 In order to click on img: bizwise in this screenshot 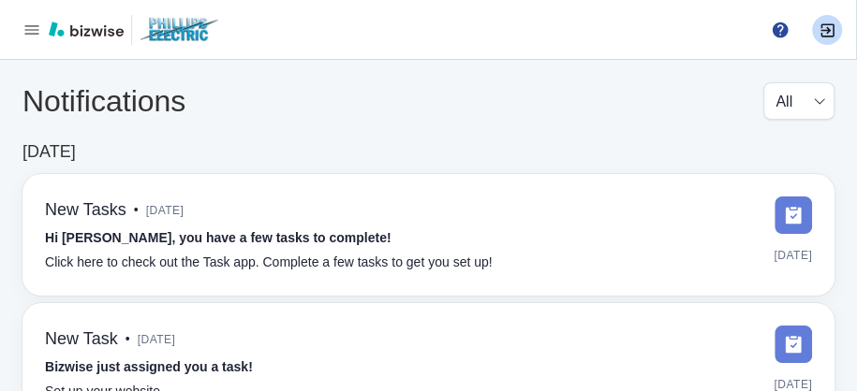, I will do `click(86, 29)`.